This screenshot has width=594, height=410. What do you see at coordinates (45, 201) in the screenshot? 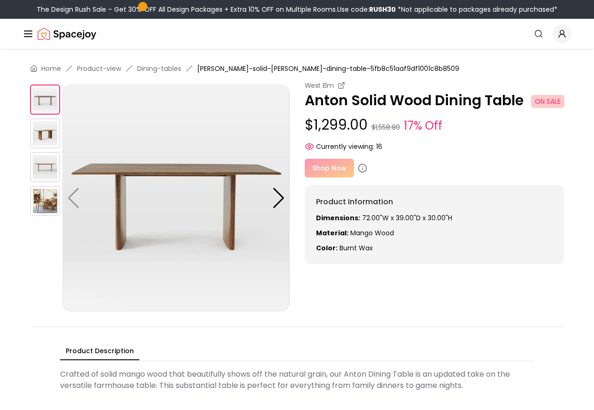
I see `img: https://storage.googleapis.com/spacejoy-main/assets/5fb8c51aaf9df1001c8b8509/product_3_l3n341e5npbc` at bounding box center [45, 201].